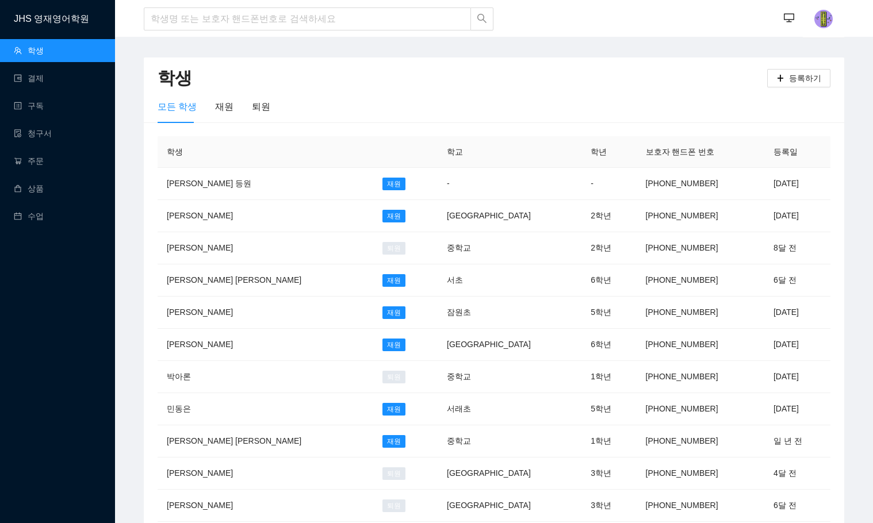 The image size is (873, 523). Describe the element at coordinates (797, 152) in the screenshot. I see `th: 등록일` at that location.